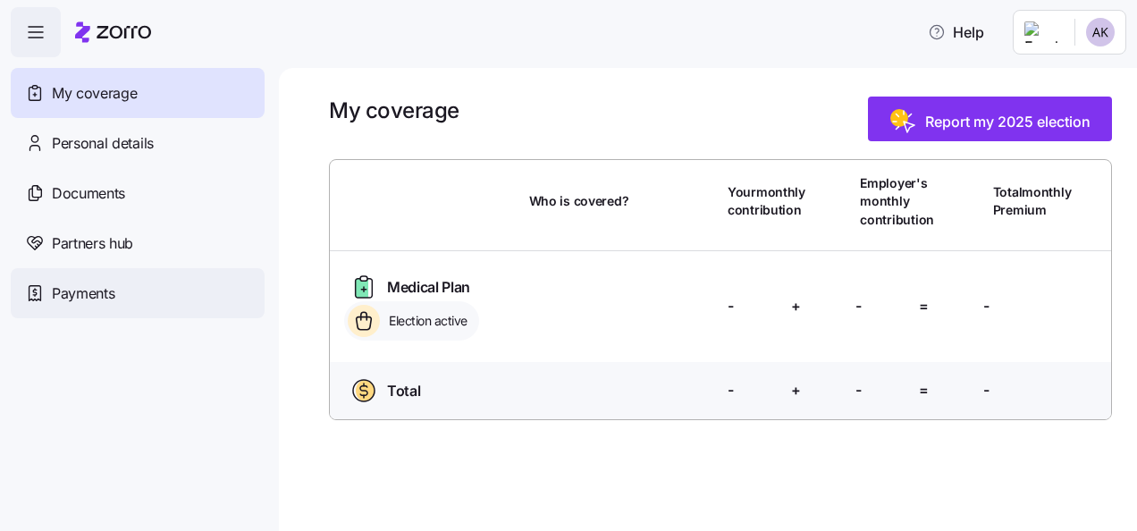 Image resolution: width=1137 pixels, height=531 pixels. I want to click on a: Partners hub, so click(138, 243).